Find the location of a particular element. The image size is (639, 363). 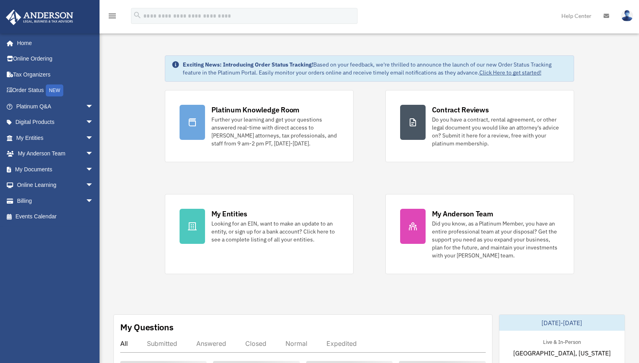

div: My Anderson Team is located at coordinates (463, 214).